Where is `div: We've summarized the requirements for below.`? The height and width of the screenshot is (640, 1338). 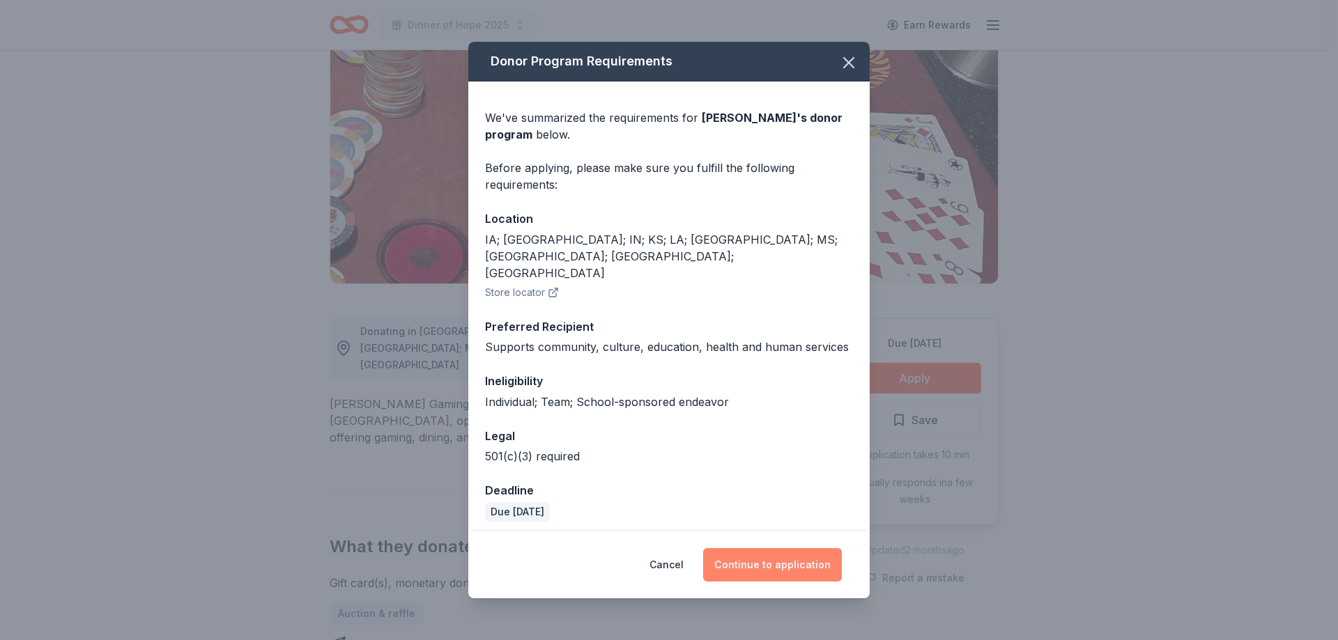
div: We've summarized the requirements for below. is located at coordinates (669, 126).